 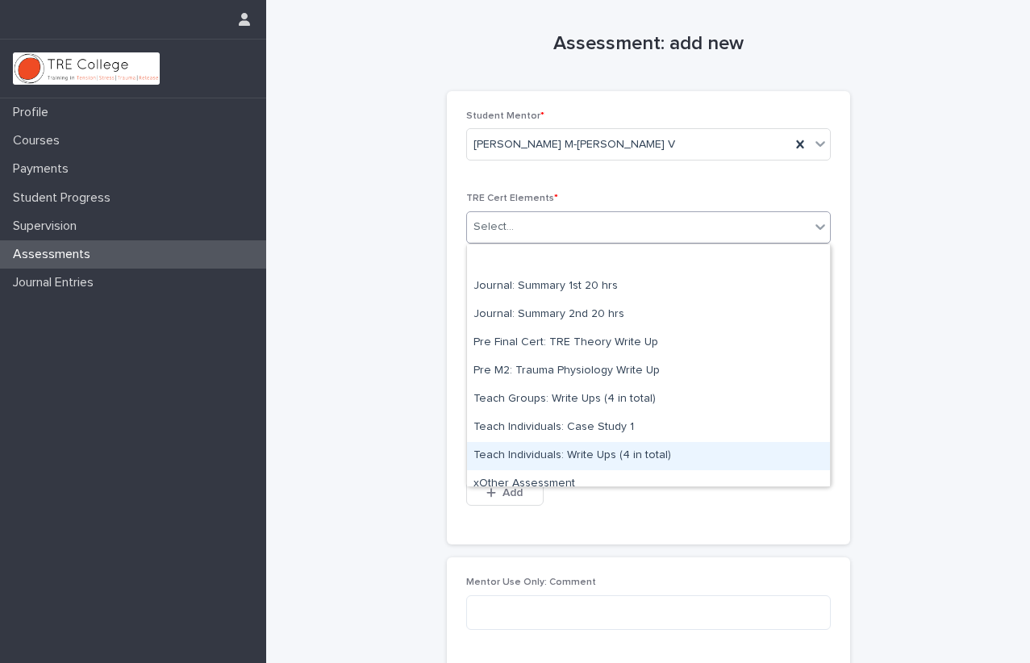 I want to click on div: Teach Individuals: Write Ups (4 in total), so click(x=648, y=456).